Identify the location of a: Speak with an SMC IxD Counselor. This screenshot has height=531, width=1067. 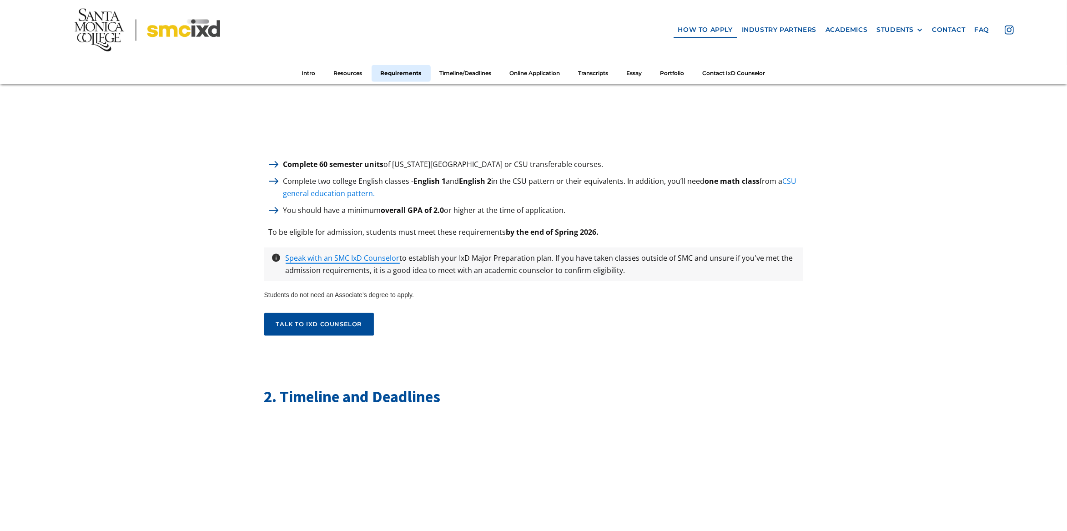
(342, 258).